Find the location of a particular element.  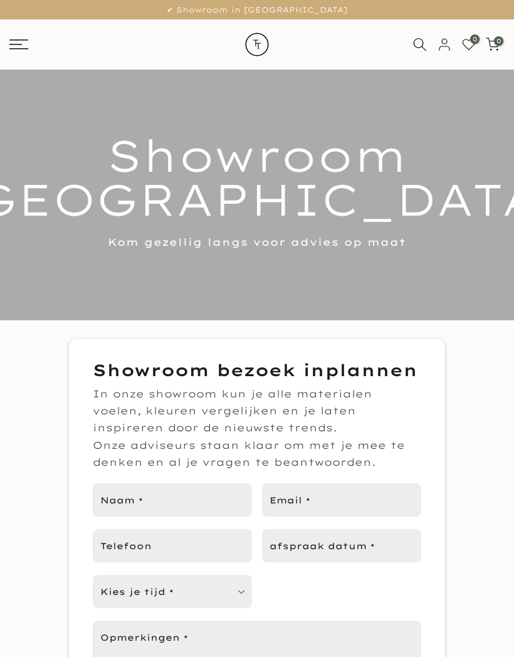

p: In onze showroom kun je alle materialen voelen, kleuren vergelijken en je laten inspireren door d... is located at coordinates (257, 411).